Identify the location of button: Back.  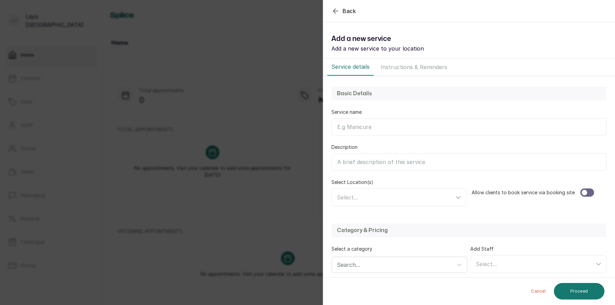
(344, 11).